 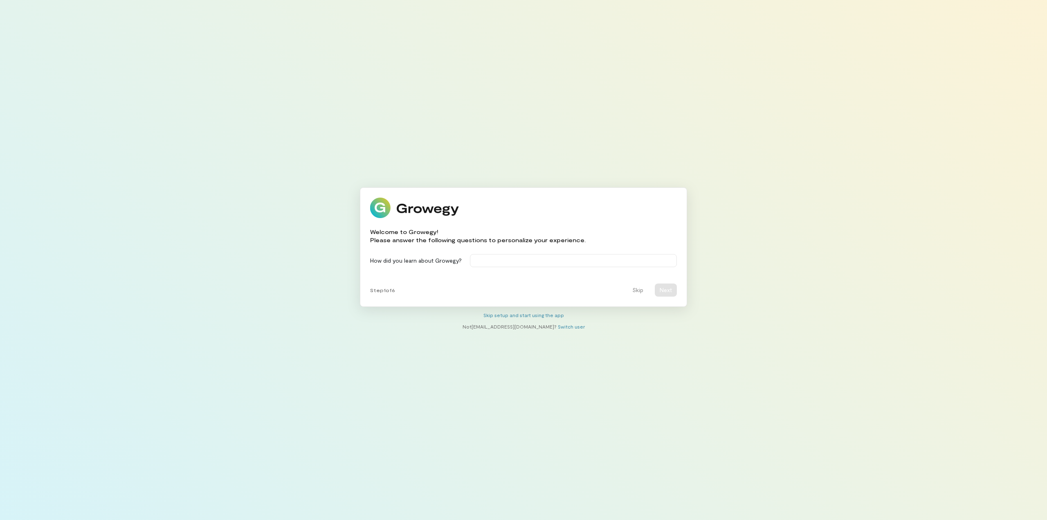 What do you see at coordinates (638, 290) in the screenshot?
I see `button: Skip` at bounding box center [638, 290].